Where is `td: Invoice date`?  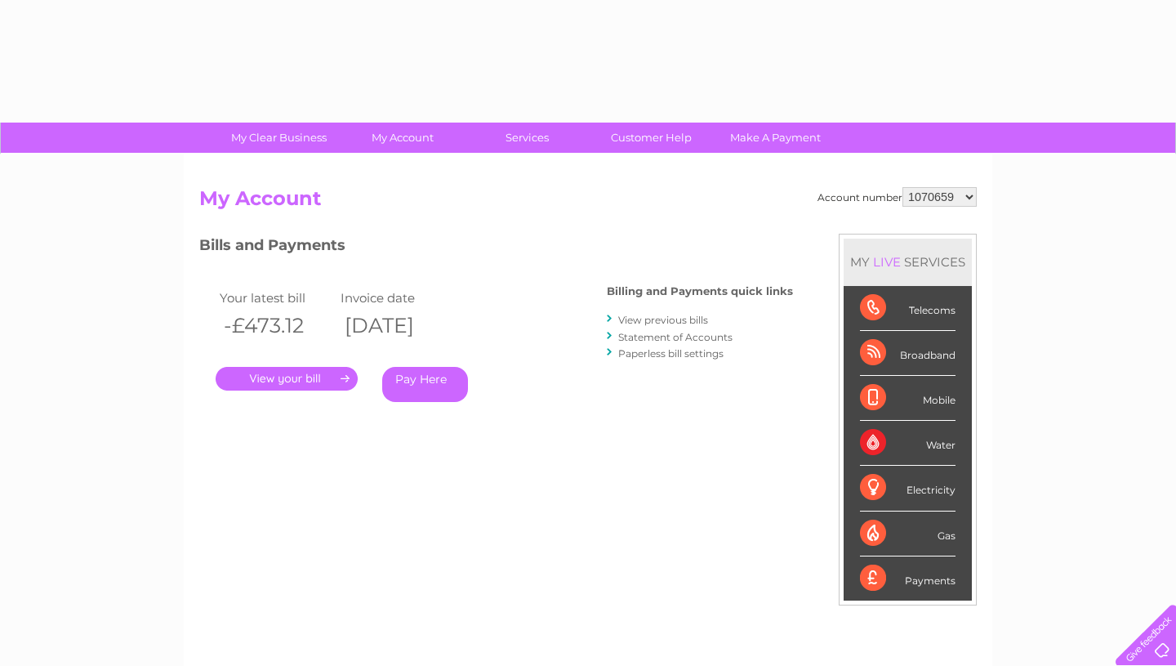
td: Invoice date is located at coordinates (397, 297).